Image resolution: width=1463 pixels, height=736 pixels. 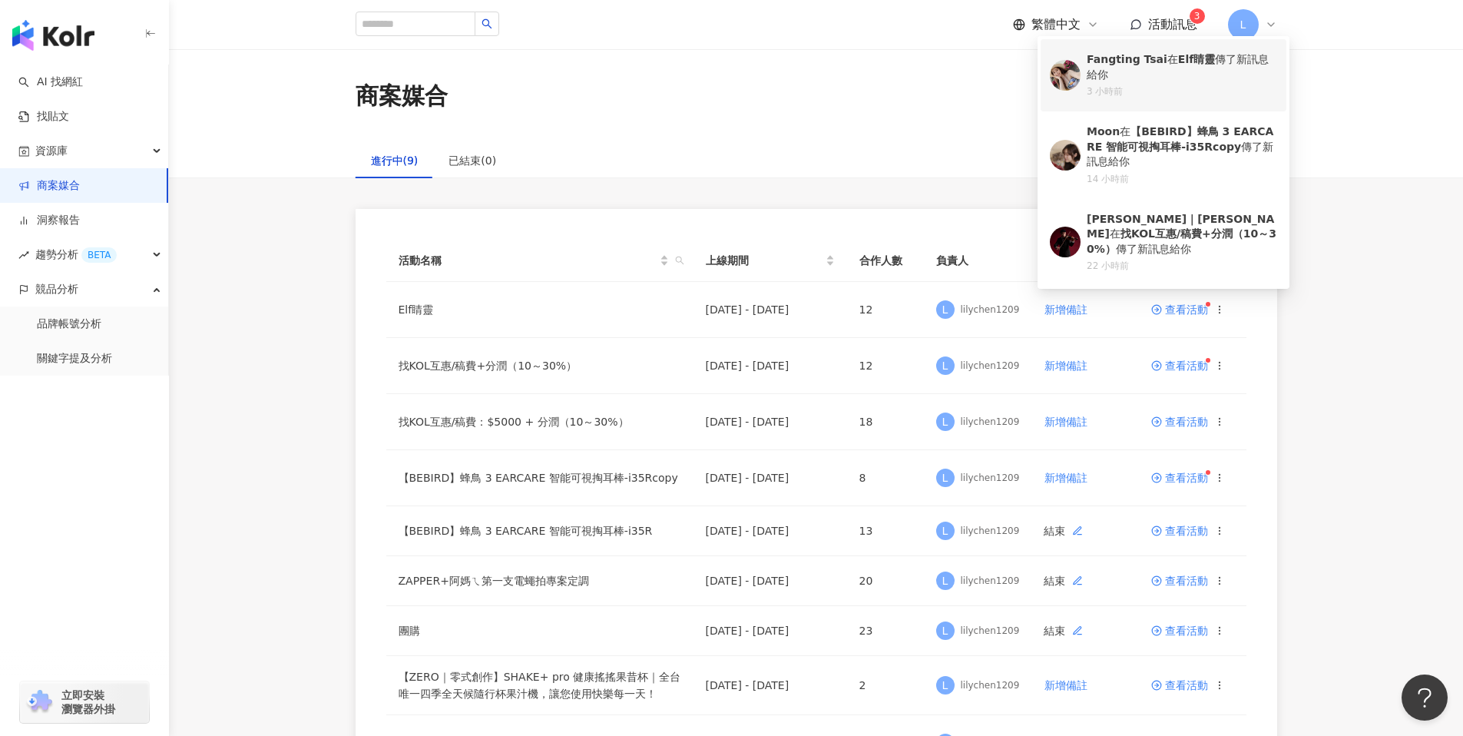 What do you see at coordinates (1173, 24) in the screenshot?
I see `span: 活動訊息` at bounding box center [1173, 24].